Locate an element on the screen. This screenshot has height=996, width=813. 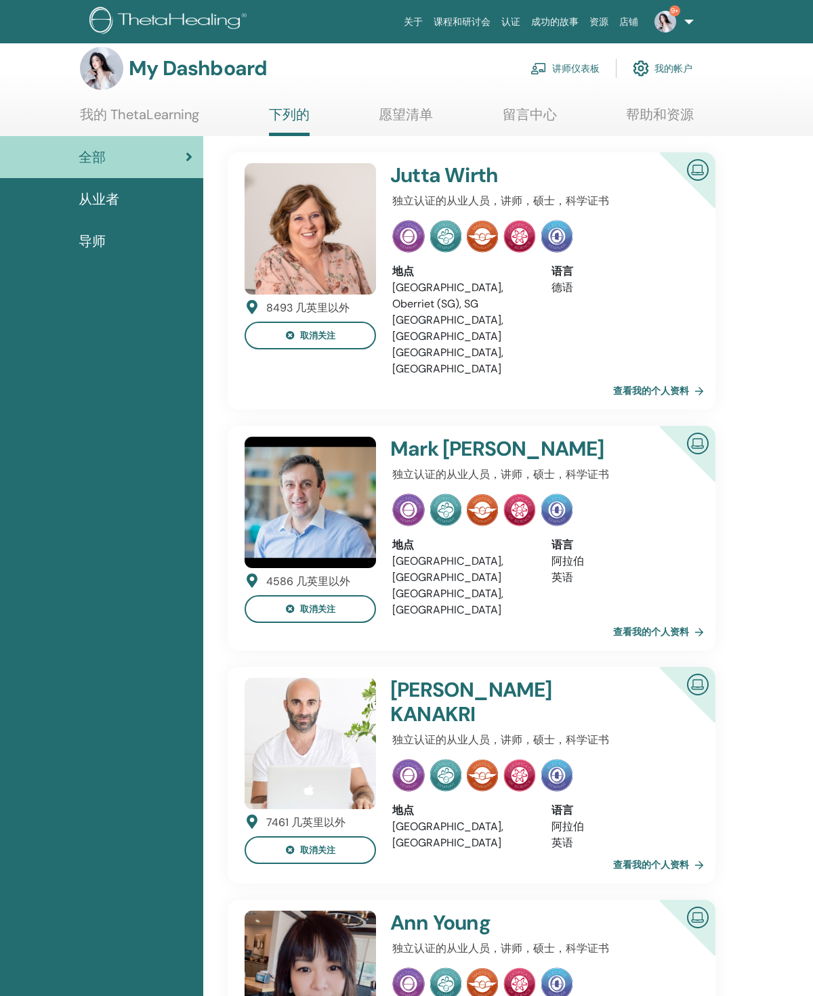
span: 9+ is located at coordinates (674, 11).